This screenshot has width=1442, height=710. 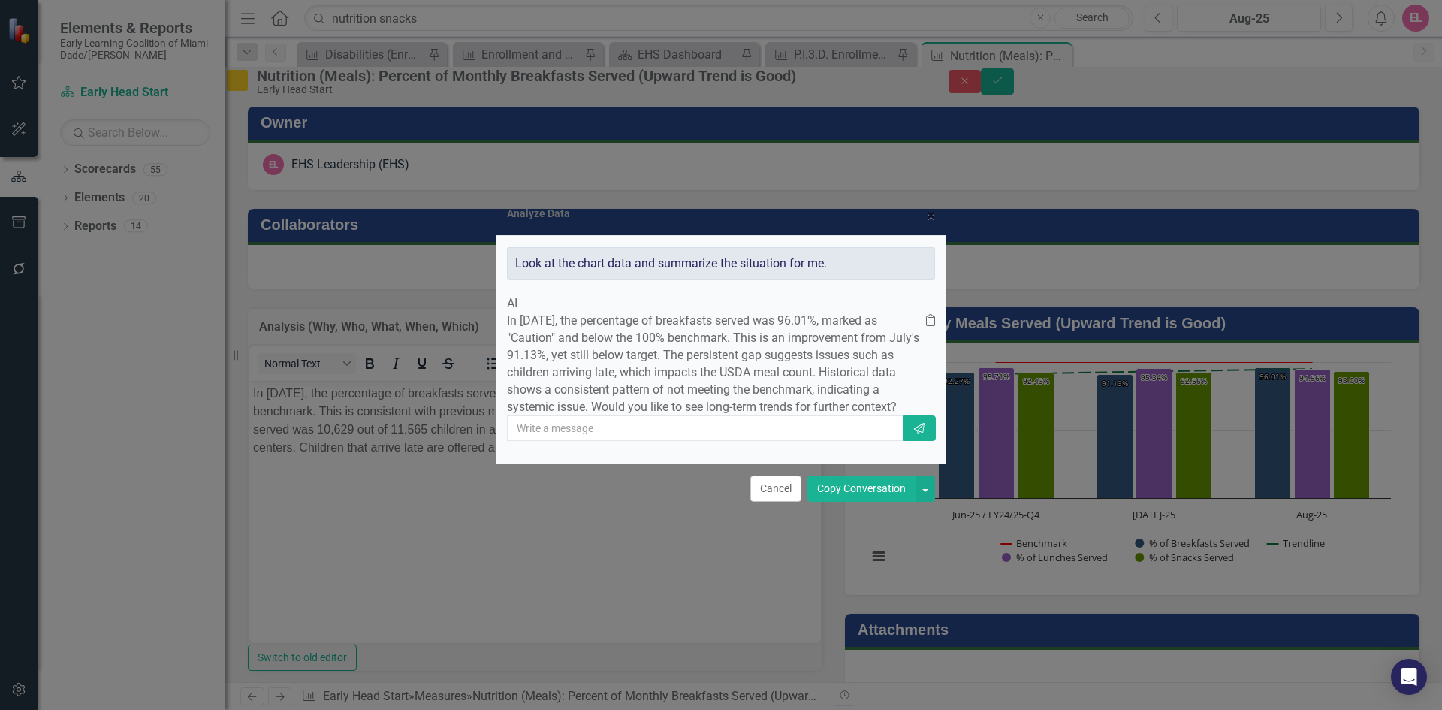 What do you see at coordinates (721, 304) in the screenshot?
I see `div: AI` at bounding box center [721, 304].